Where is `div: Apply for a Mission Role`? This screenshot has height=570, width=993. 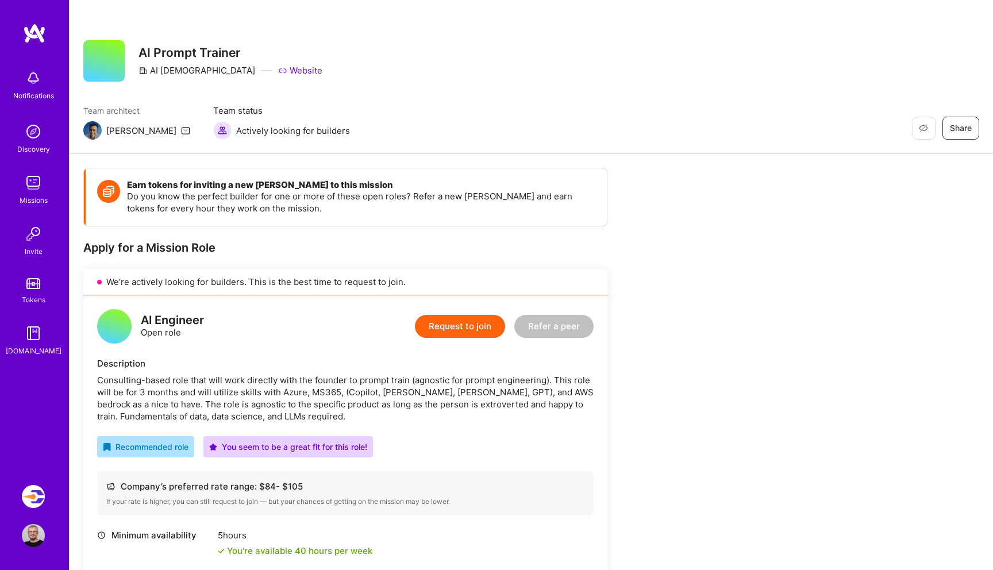 div: Apply for a Mission Role is located at coordinates (345, 248).